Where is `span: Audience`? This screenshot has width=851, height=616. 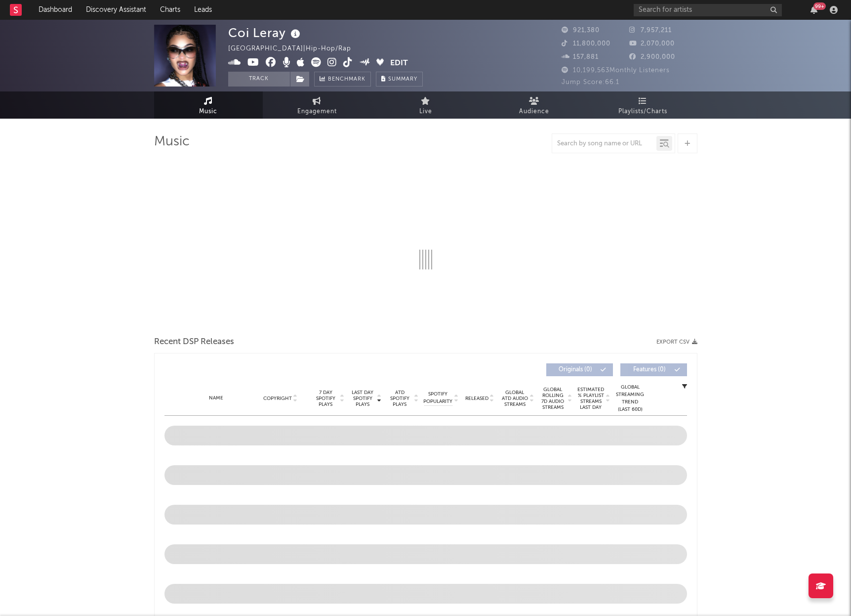
span: Audience is located at coordinates (534, 112).